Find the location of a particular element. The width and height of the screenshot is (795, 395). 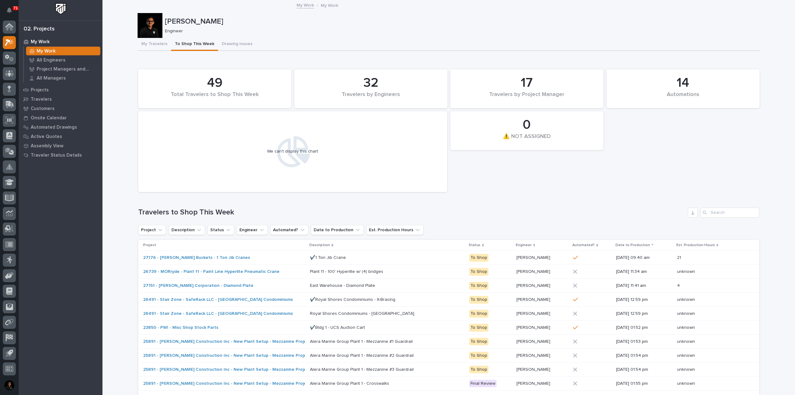

button: To Shop This Week is located at coordinates (194, 44).